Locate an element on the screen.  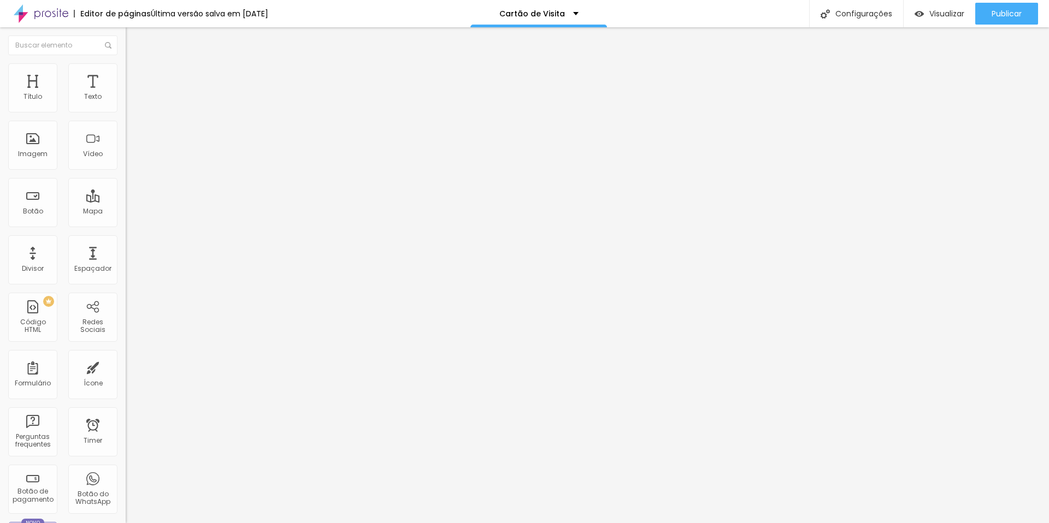
div: Botão de pagamento is located at coordinates (32, 495).